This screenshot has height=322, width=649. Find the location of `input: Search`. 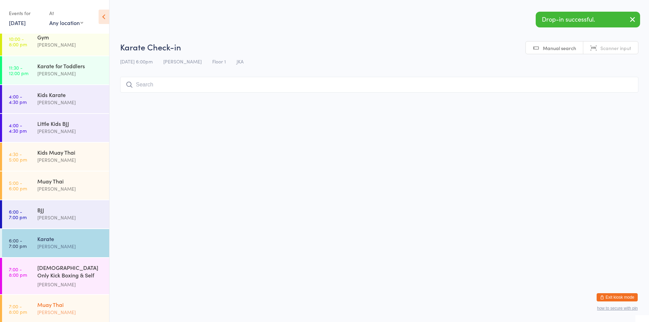

input: Search is located at coordinates (379, 85).